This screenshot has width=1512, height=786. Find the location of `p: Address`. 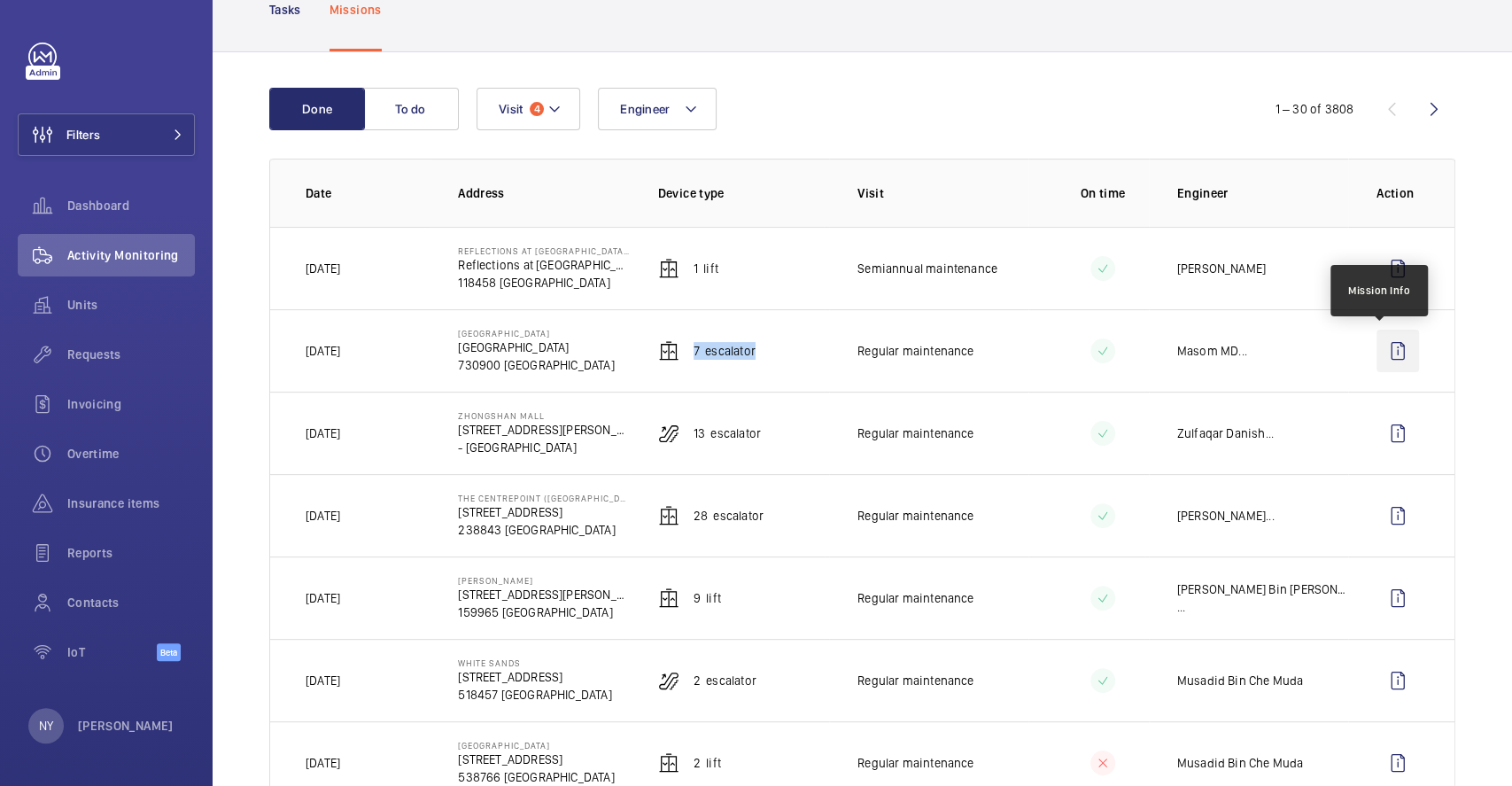

p: Address is located at coordinates (543, 193).